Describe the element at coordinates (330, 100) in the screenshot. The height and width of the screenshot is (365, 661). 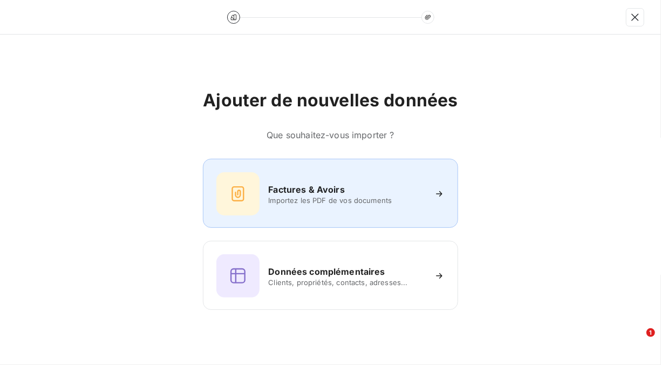
I see `h2: Ajouter de nouvelles données` at that location.